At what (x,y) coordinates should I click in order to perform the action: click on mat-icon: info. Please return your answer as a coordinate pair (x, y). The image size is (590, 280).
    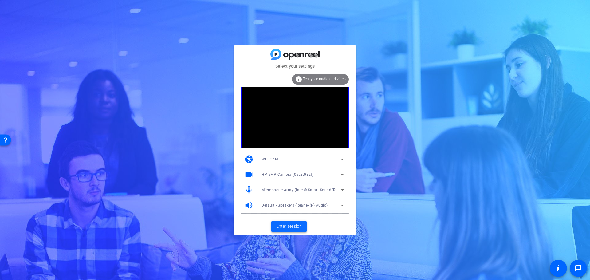
    Looking at the image, I should click on (299, 79).